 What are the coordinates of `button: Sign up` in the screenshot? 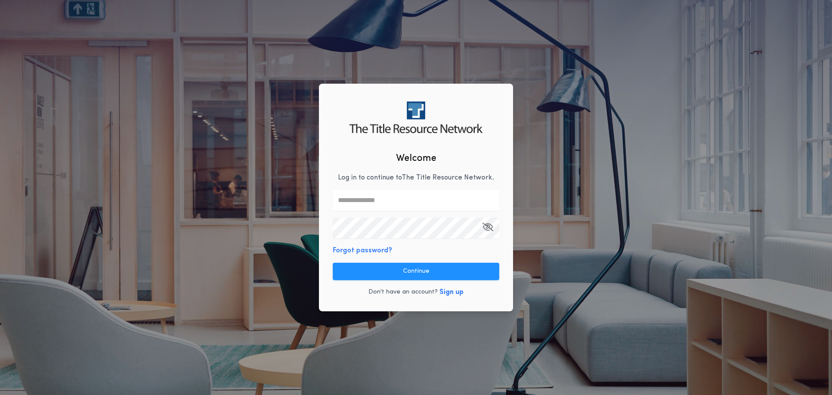 It's located at (451, 292).